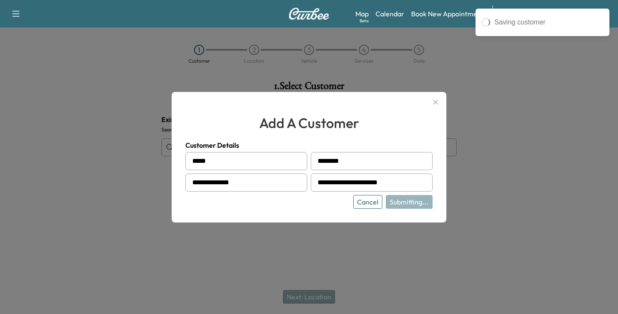 Image resolution: width=618 pixels, height=314 pixels. Describe the element at coordinates (364, 21) in the screenshot. I see `div: Beta` at that location.